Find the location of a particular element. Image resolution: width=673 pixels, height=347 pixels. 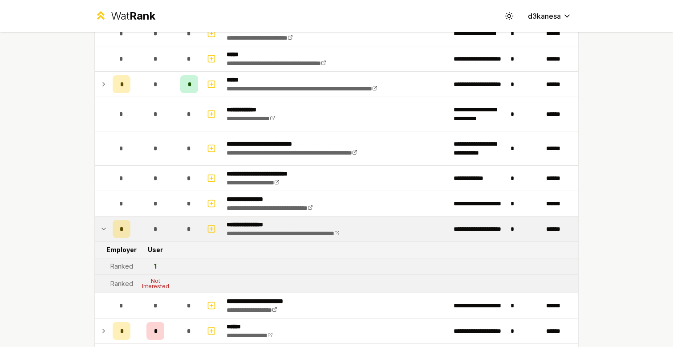

div: Wat is located at coordinates (133, 16).